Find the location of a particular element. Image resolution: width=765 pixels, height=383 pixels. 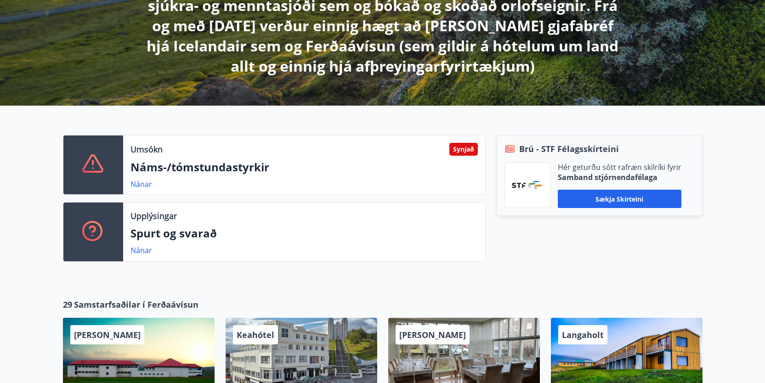

button: Sækja skírteini is located at coordinates (619, 199).